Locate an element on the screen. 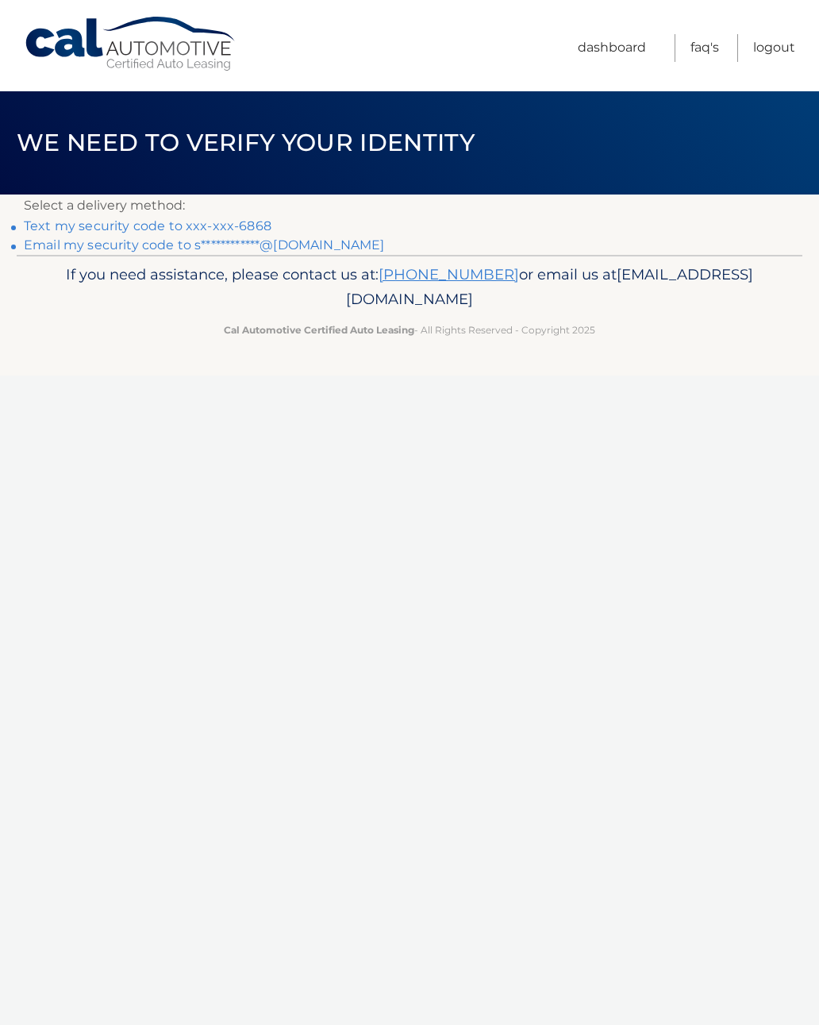 The height and width of the screenshot is (1025, 819). a: Logout is located at coordinates (774, 48).